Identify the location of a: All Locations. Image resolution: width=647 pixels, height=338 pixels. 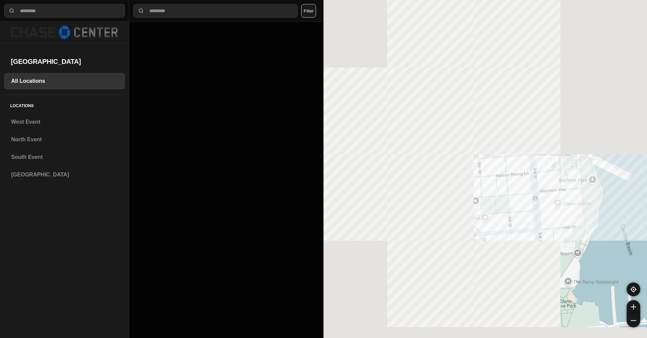
(64, 81).